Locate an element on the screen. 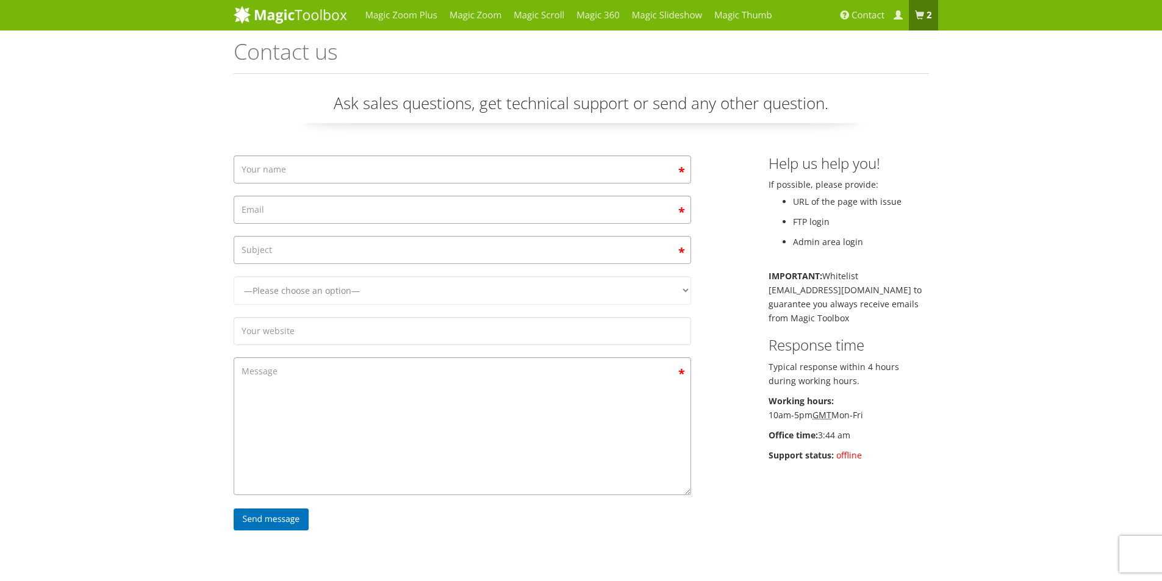 This screenshot has width=1162, height=581. acronym: Greenwich Mean Time is located at coordinates (821, 415).